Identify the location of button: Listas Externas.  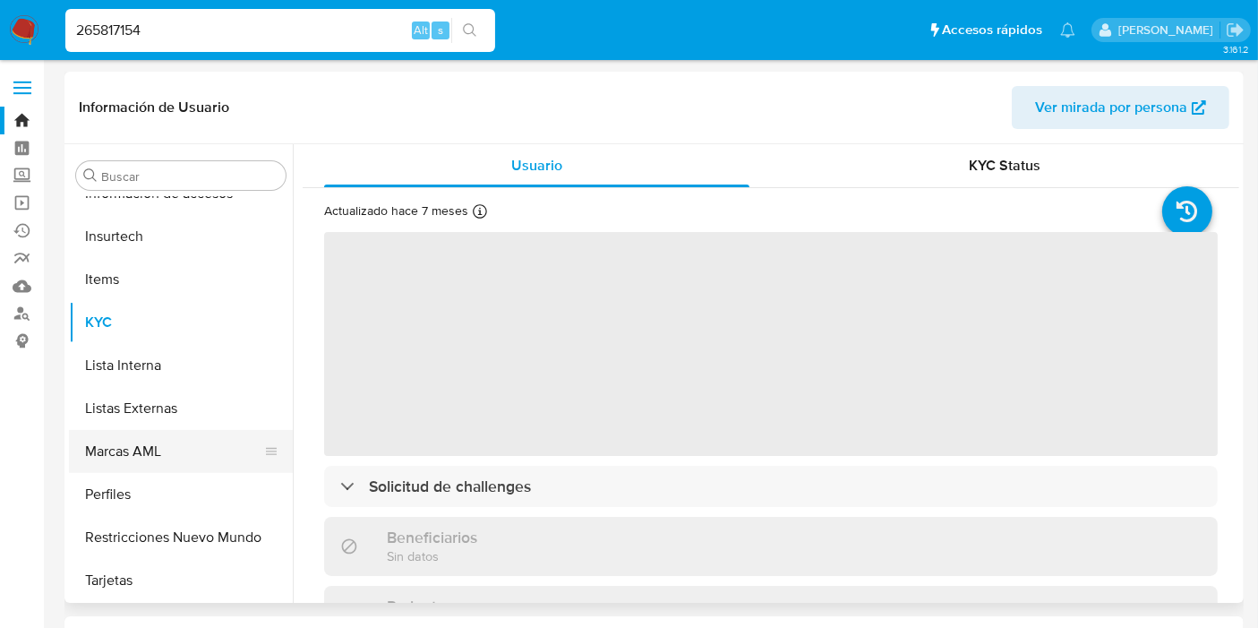
(181, 408).